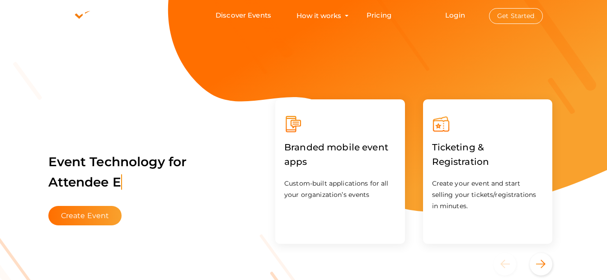  I want to click on button: Next, so click(541, 265).